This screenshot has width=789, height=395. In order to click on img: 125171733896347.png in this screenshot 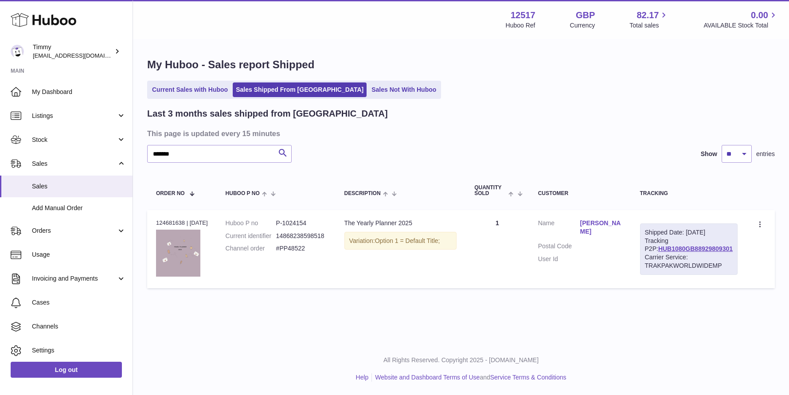, I will do `click(178, 253)`.